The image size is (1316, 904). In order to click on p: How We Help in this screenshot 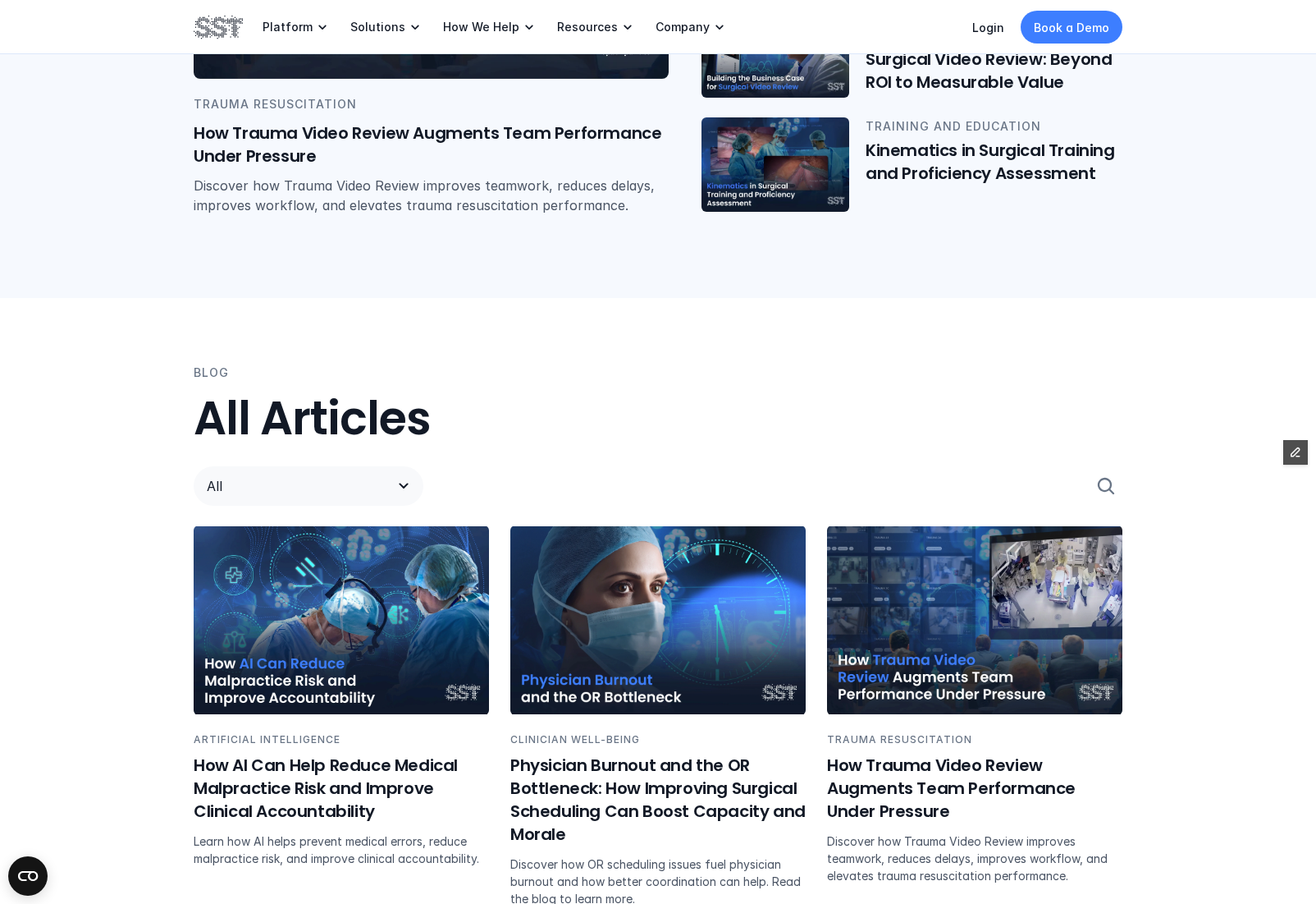, I will do `click(481, 27)`.